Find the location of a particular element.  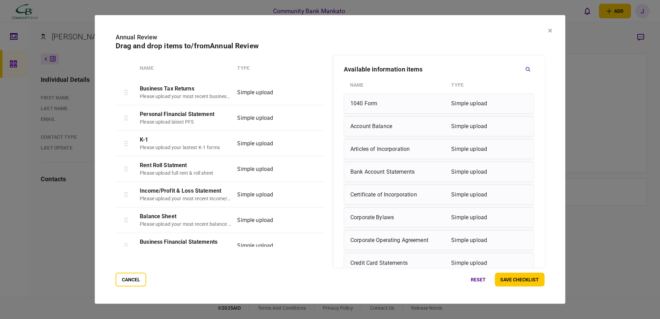

div: Please upload full rent & roll sheet is located at coordinates (185, 173).